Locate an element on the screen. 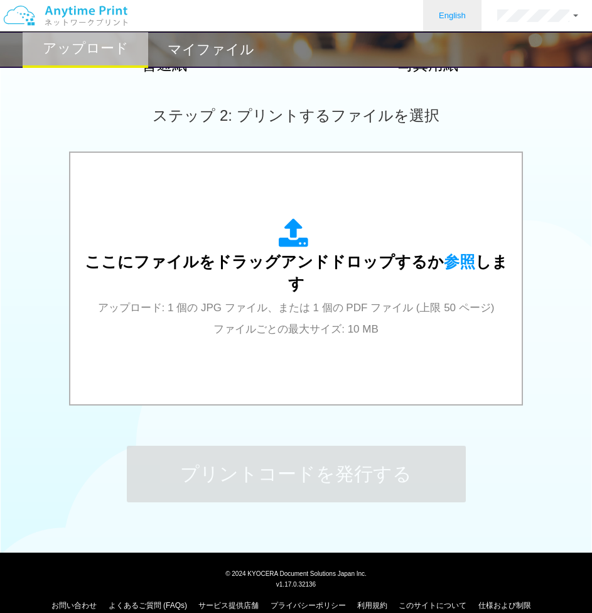 The width and height of the screenshot is (592, 613). span: アップロード: 1 個の JPG ファイル、または 1 個の PDF ファイル (上限 50 ページ) ファイルごとの最大サイズ: 10 MB is located at coordinates (297, 318).